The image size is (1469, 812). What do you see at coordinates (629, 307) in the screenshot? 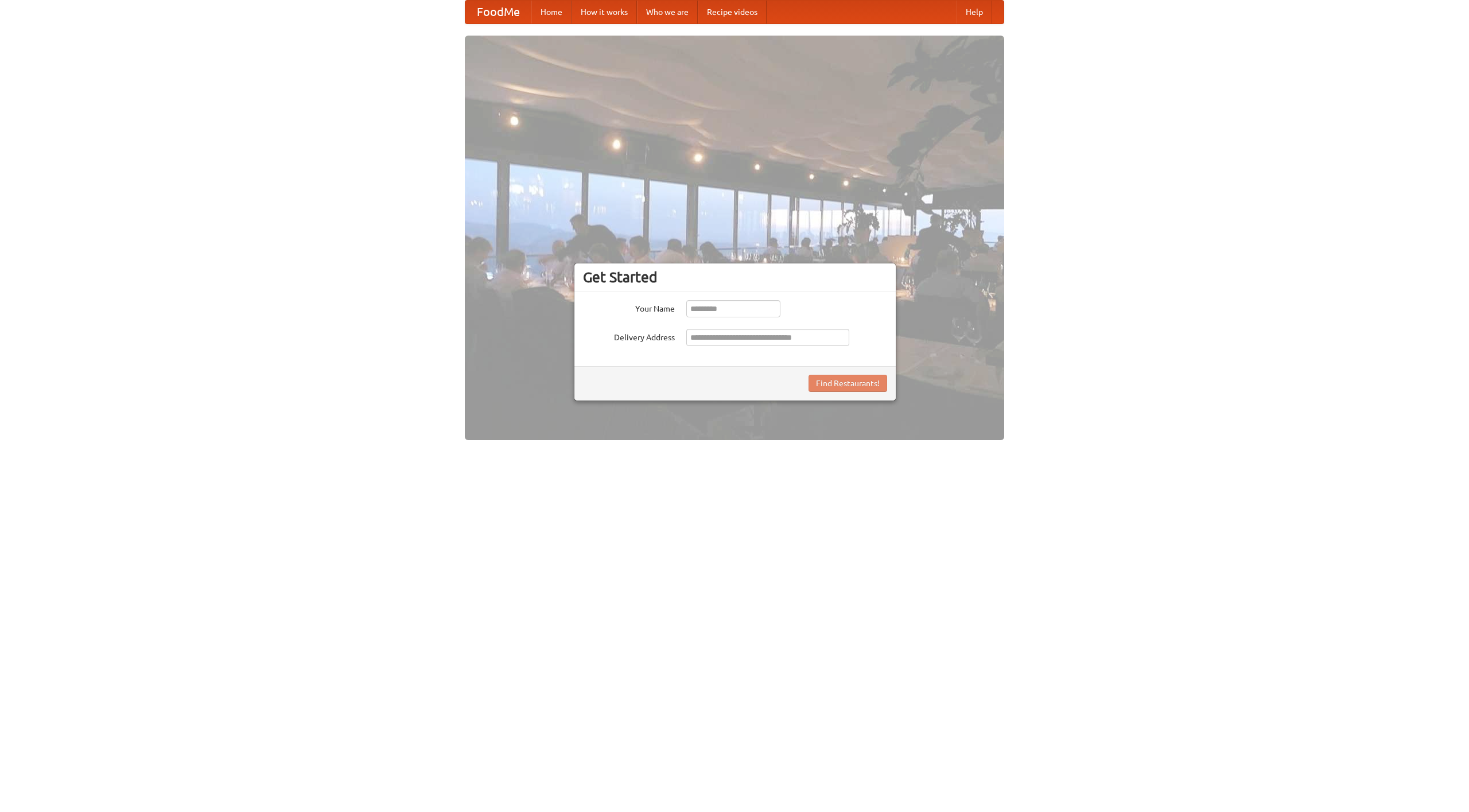
I see `label: Your Name` at bounding box center [629, 307].